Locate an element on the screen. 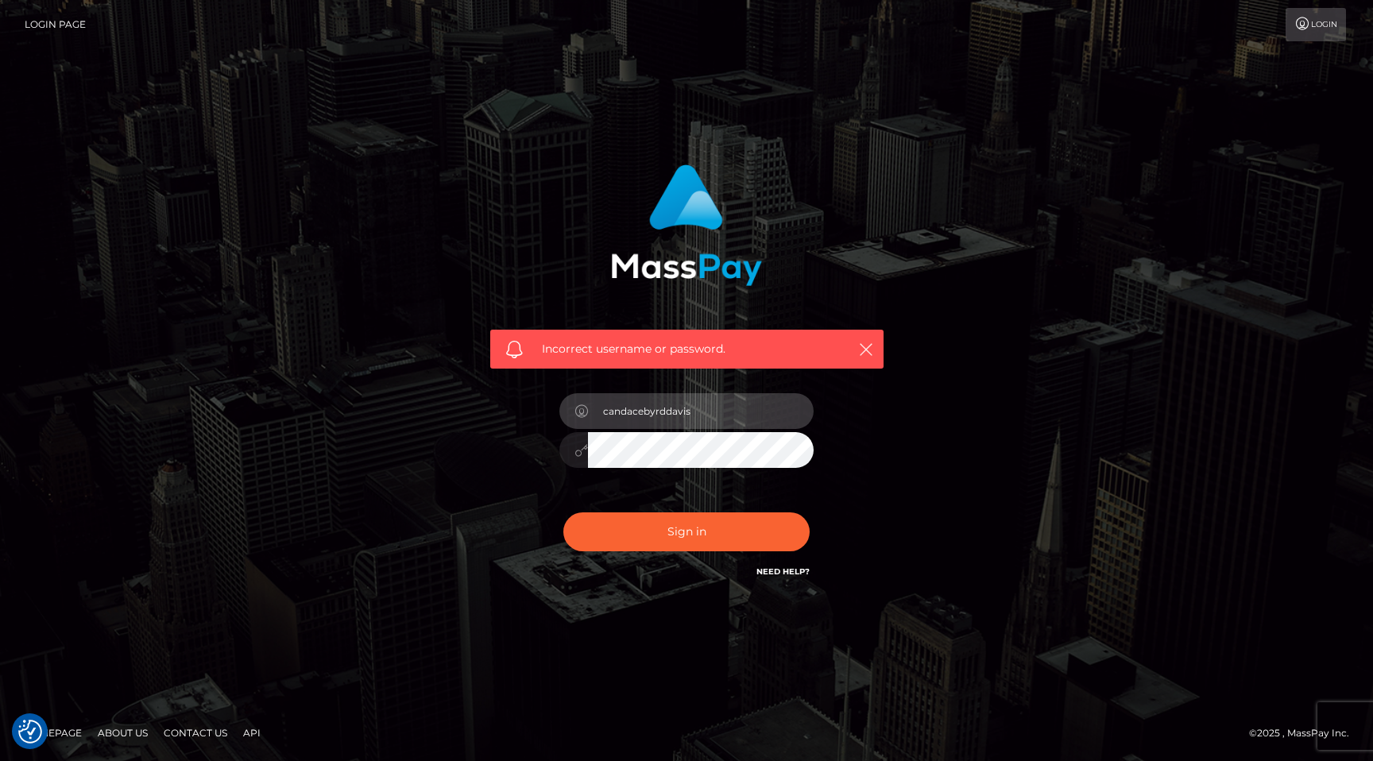  div: © 2025 , MassPay Inc. is located at coordinates (1305, 734).